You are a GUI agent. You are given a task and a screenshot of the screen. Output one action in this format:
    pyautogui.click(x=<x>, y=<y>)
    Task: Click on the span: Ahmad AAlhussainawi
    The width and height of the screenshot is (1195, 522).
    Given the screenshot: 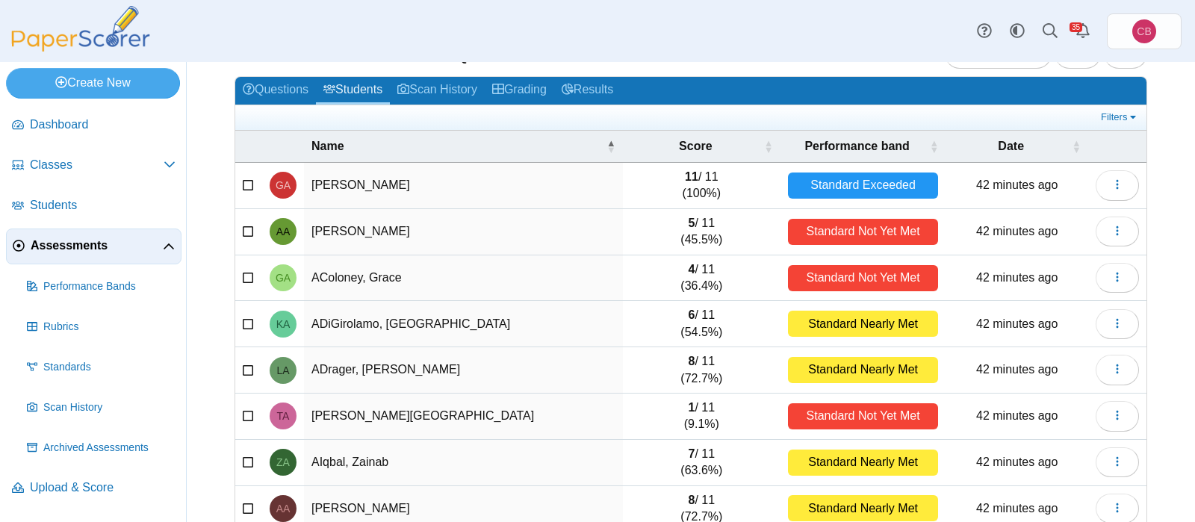 What is the action you would take?
    pyautogui.click(x=283, y=232)
    